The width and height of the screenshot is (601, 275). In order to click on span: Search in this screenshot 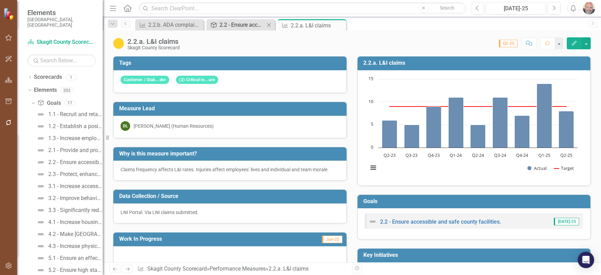, I will do `click(447, 8)`.